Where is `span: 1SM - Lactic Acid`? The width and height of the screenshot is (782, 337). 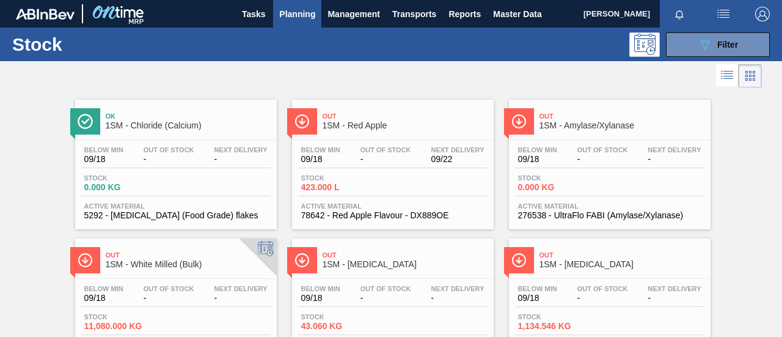
span: 1SM - Lactic Acid is located at coordinates (622, 264).